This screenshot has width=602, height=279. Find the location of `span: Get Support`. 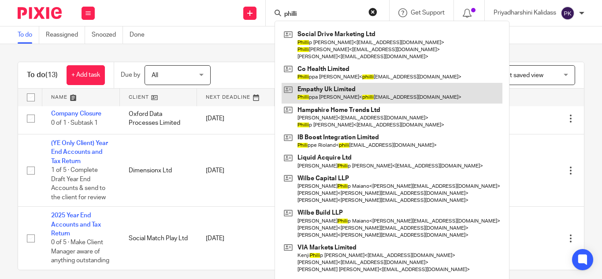

span: Get Support is located at coordinates (427, 13).